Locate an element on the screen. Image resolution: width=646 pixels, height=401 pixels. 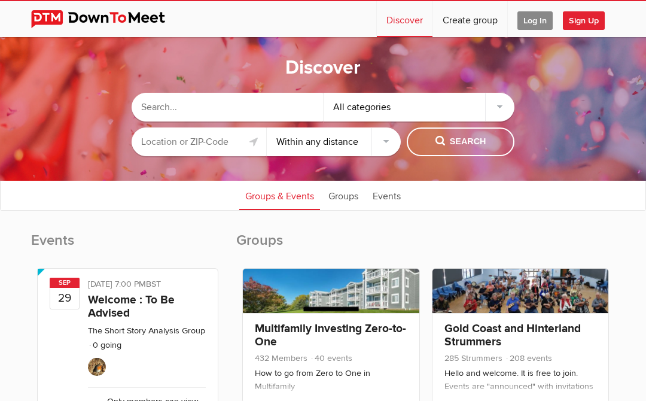
span: 208 events is located at coordinates (528, 358).